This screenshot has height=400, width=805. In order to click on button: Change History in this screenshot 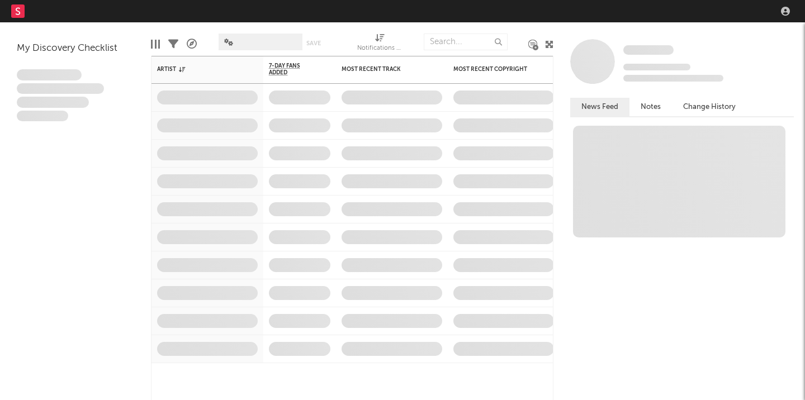, I will do `click(710, 107)`.